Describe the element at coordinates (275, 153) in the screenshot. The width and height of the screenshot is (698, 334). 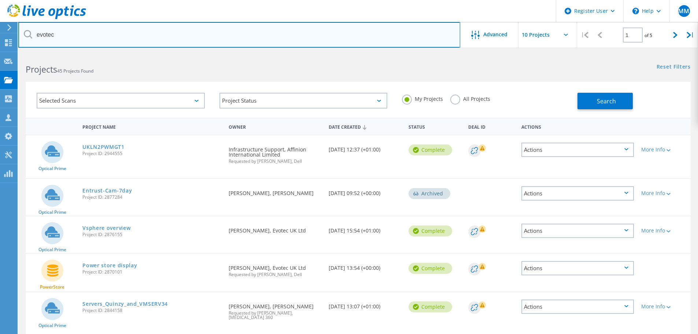
I see `div: Infrastructure Support, Affinion International Limited` at that location.